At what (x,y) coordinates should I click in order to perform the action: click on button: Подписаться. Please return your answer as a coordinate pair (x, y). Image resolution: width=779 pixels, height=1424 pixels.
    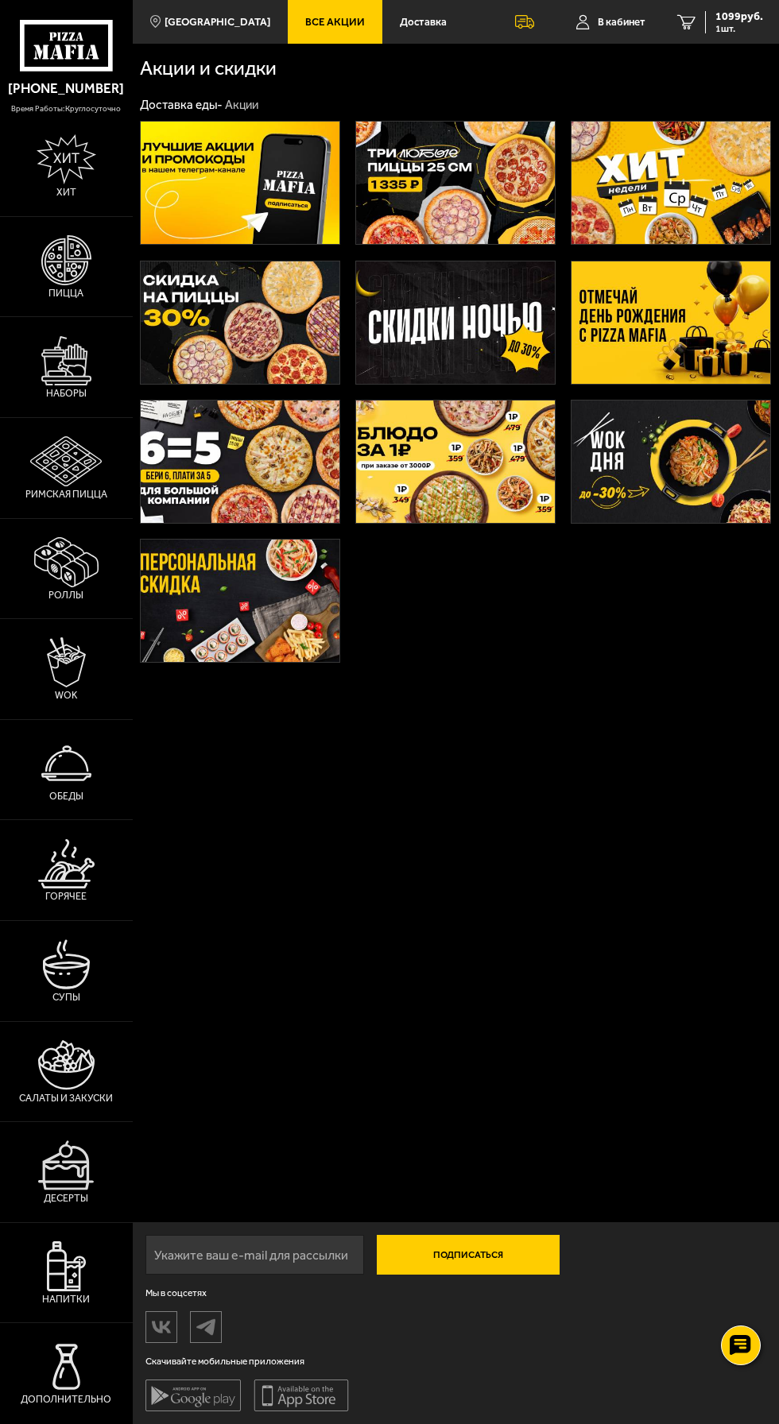
    Looking at the image, I should click on (468, 1254).